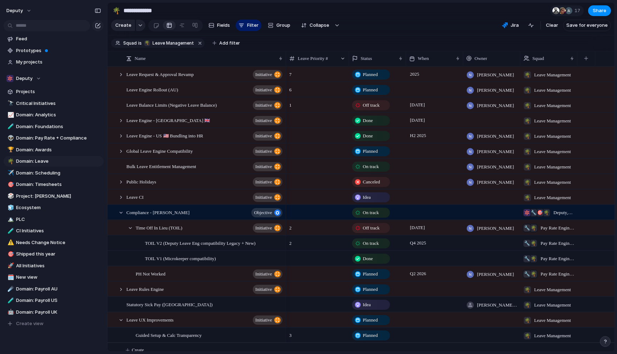  Describe the element at coordinates (54, 231) in the screenshot. I see `div: 🧪CI Initiatives` at that location.